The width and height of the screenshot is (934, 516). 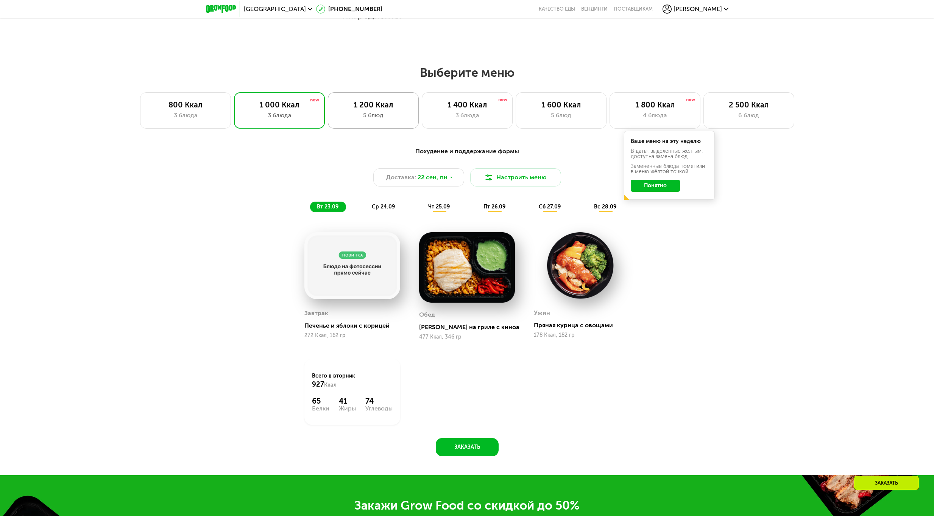 I want to click on span: Ккал, so click(x=330, y=385).